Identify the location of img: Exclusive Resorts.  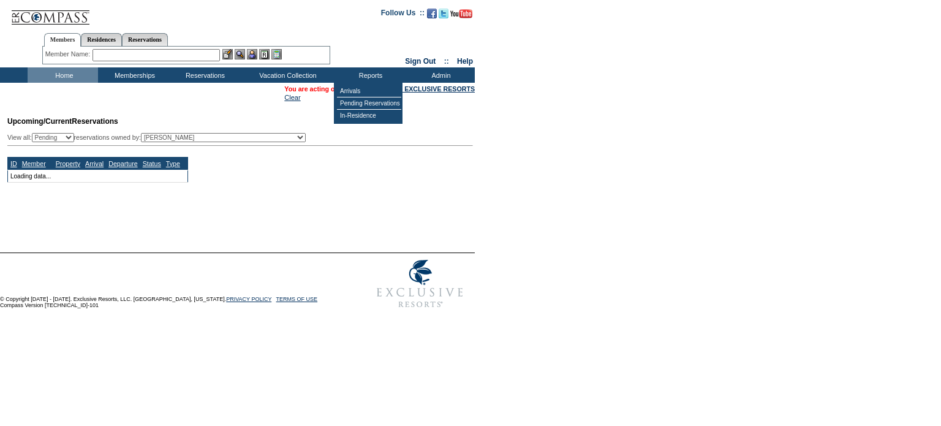
(420, 284).